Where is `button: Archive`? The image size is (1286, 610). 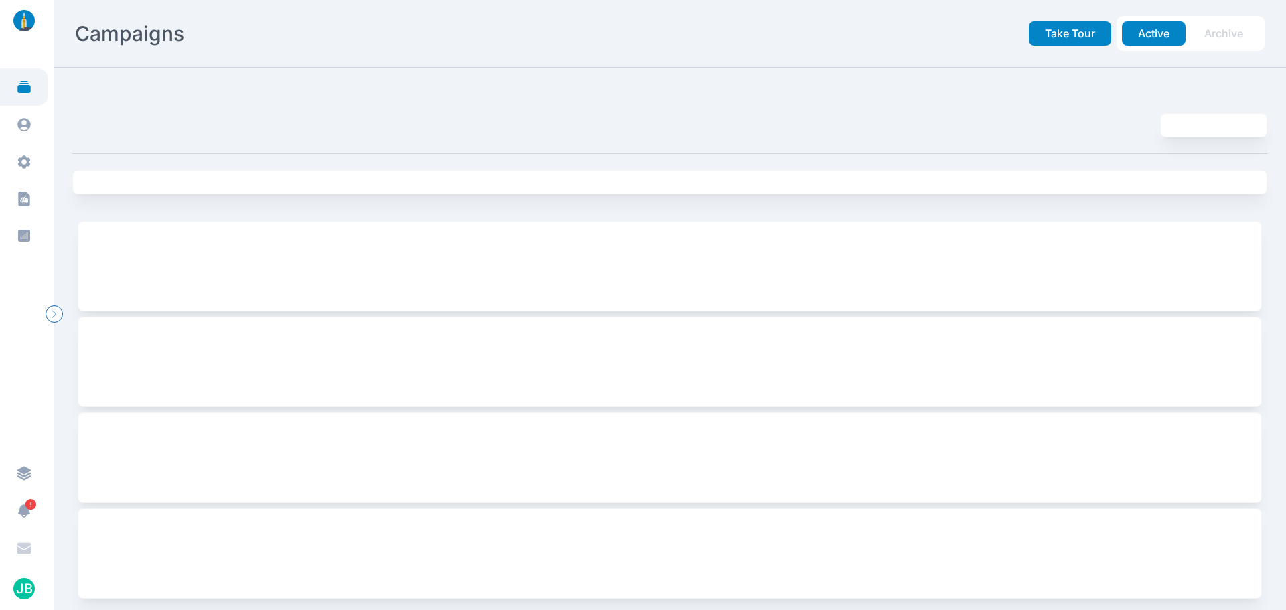
button: Archive is located at coordinates (1223, 33).